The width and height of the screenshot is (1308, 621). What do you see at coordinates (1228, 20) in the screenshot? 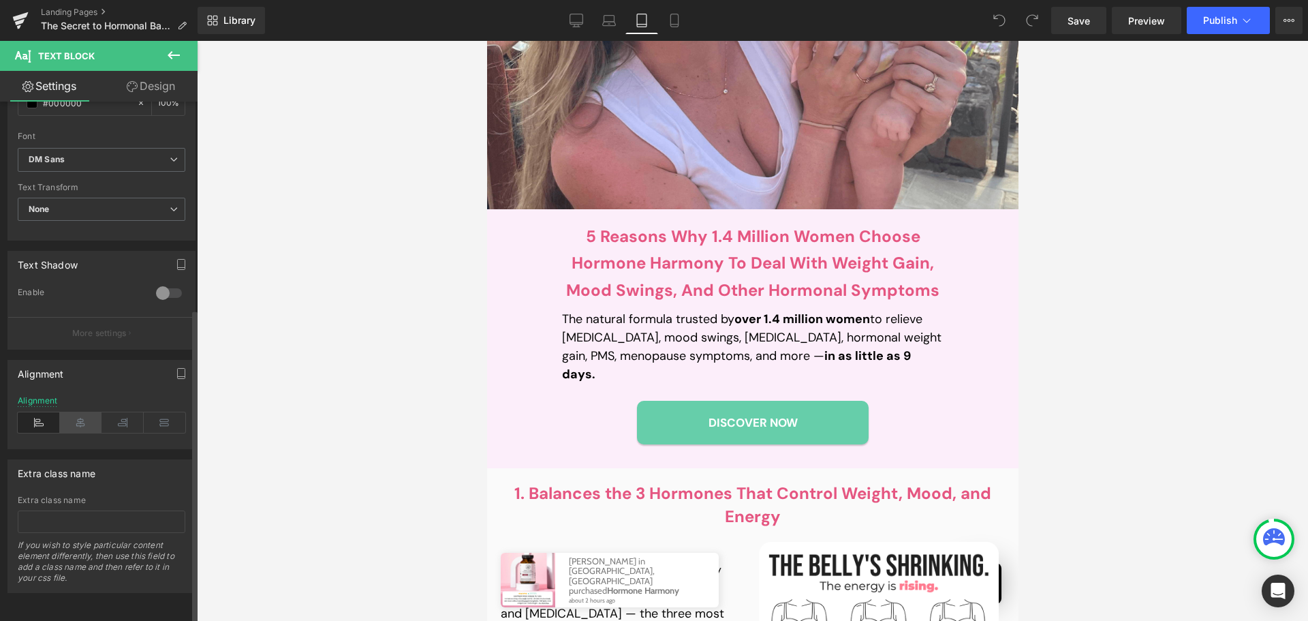
I see `button: Publish` at bounding box center [1228, 20].